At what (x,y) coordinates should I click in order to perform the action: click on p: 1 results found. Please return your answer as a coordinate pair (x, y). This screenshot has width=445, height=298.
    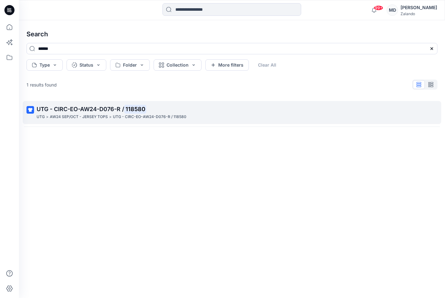
    Looking at the image, I should click on (42, 85).